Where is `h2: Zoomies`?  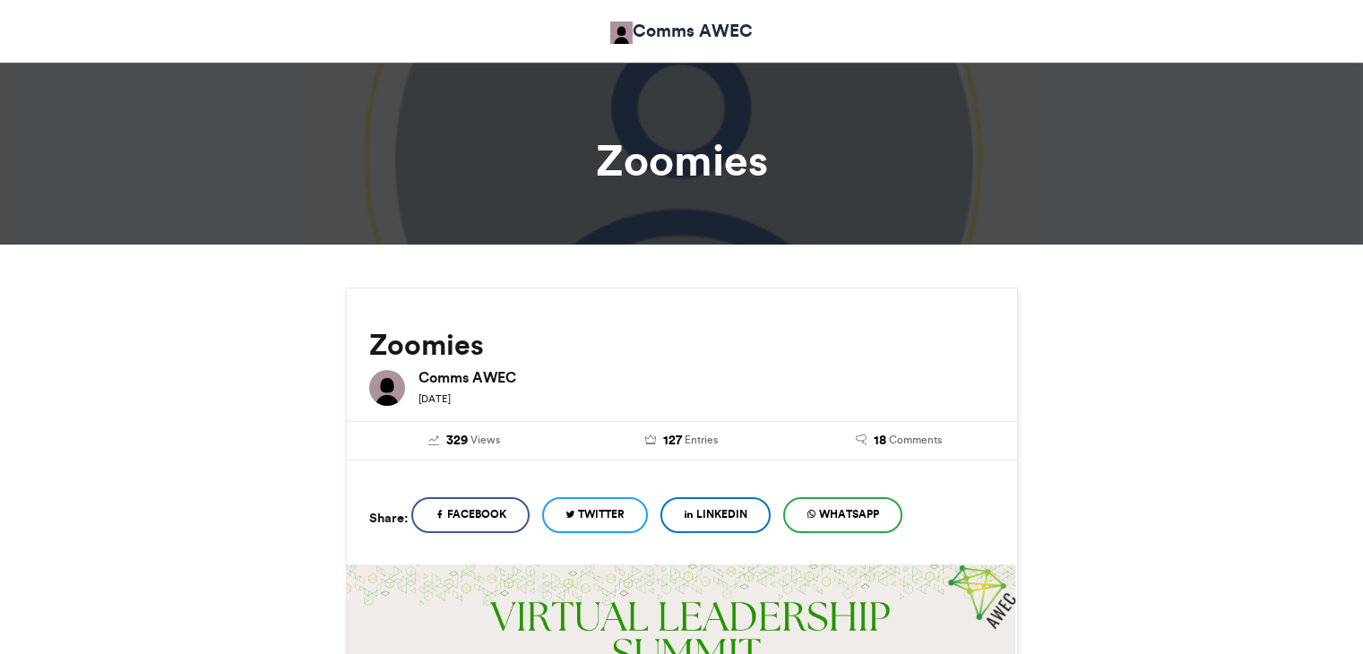
h2: Zoomies is located at coordinates (682, 345).